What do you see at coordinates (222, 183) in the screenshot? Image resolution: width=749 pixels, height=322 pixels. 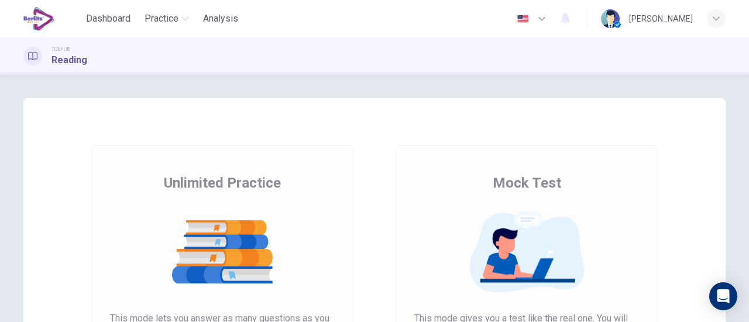 I see `span: Unlimited Practice` at bounding box center [222, 183].